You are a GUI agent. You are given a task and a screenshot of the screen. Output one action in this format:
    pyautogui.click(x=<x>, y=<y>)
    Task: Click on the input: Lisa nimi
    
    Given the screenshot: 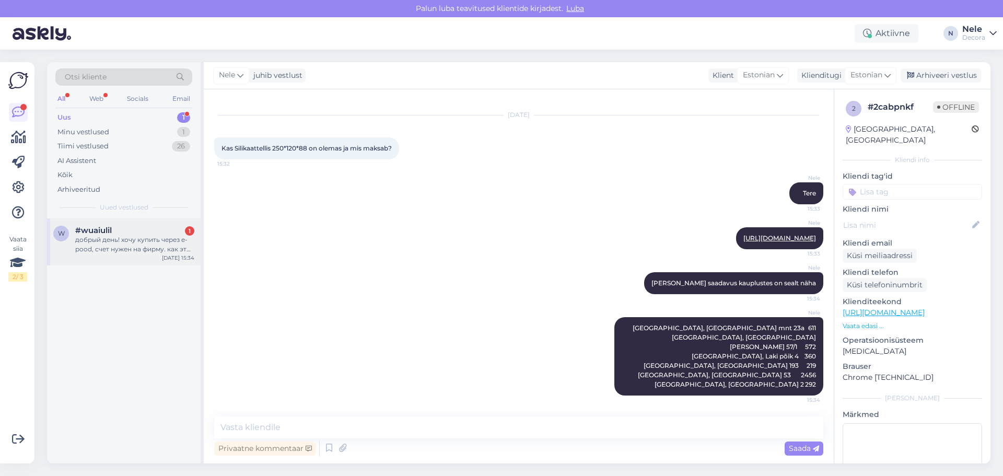 What is the action you would take?
    pyautogui.click(x=907, y=225)
    